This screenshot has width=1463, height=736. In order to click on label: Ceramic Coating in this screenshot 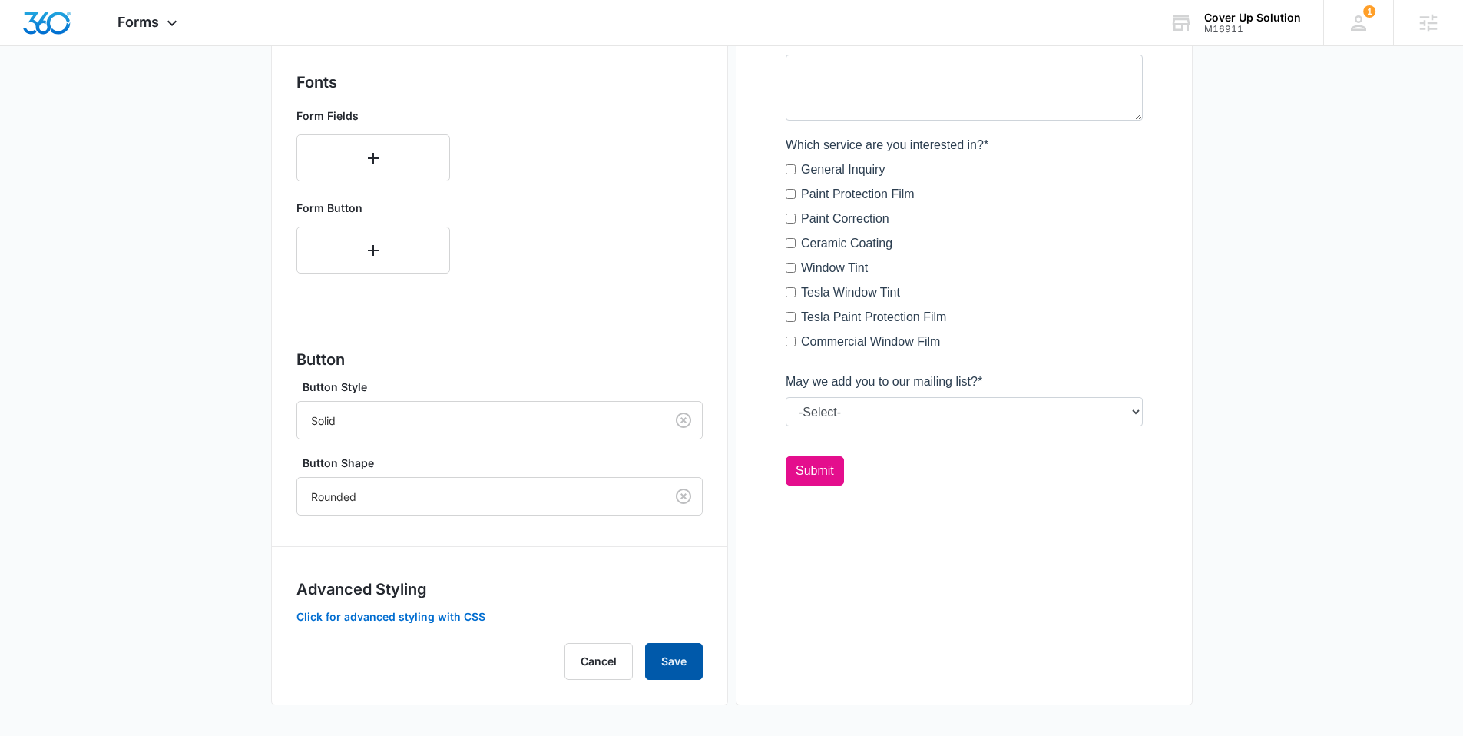, I will do `click(61, 472)`.